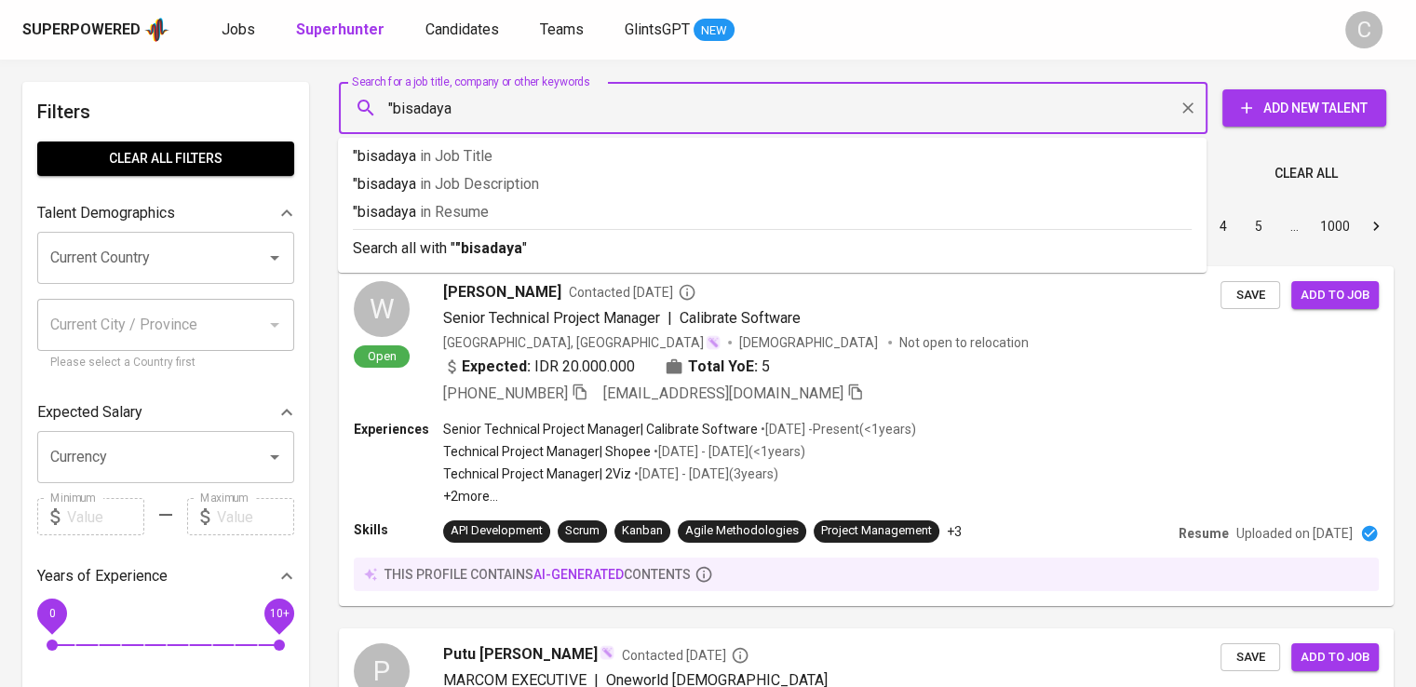 The height and width of the screenshot is (687, 1416). Describe the element at coordinates (166, 158) in the screenshot. I see `span: Clear All filters` at that location.